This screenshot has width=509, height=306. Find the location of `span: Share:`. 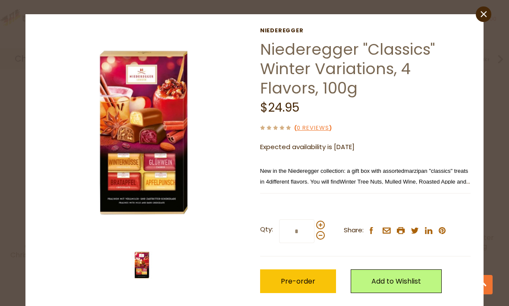

span: Share: is located at coordinates (354, 231).